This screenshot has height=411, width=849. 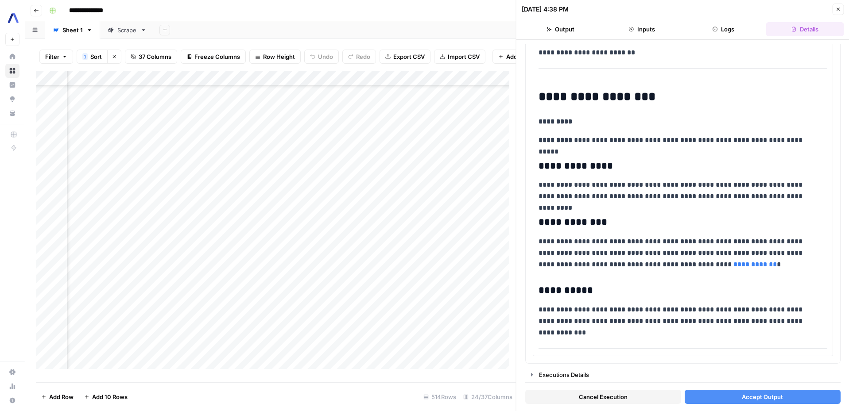 What do you see at coordinates (275, 57) in the screenshot?
I see `button: Row Height` at bounding box center [275, 57].